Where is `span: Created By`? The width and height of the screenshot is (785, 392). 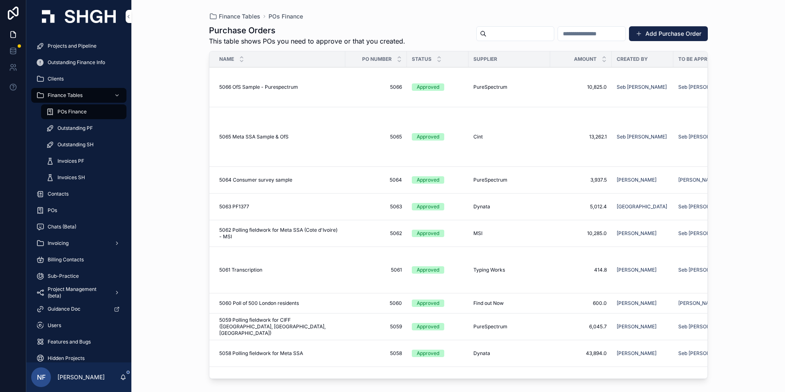
span: Created By is located at coordinates (632, 59).